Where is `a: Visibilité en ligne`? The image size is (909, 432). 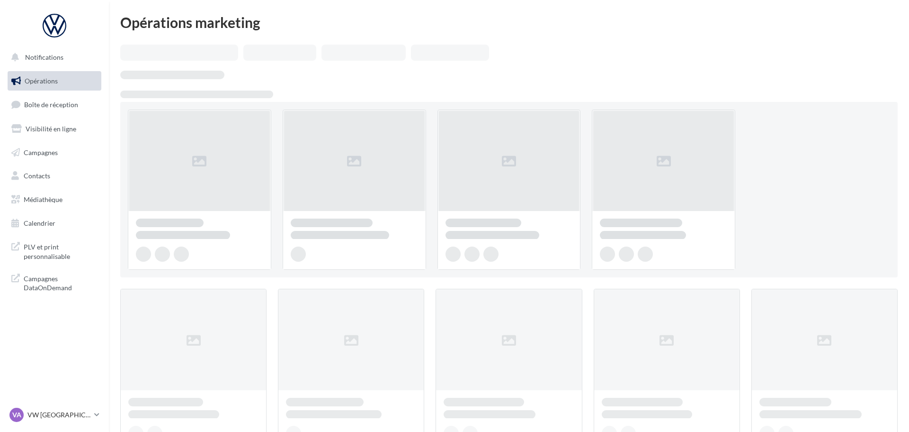
a: Visibilité en ligne is located at coordinates (54, 129).